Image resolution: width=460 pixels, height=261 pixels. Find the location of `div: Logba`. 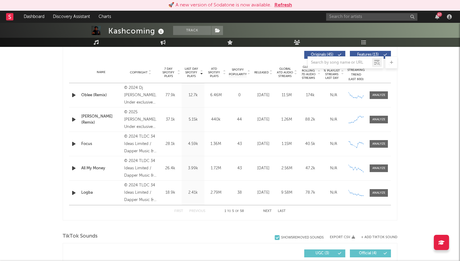

div: Logba is located at coordinates (101, 193).